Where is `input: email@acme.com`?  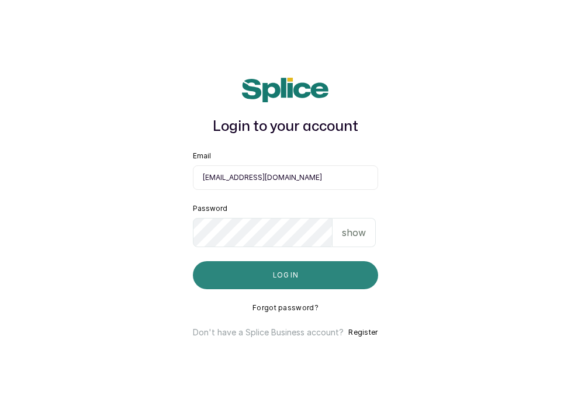 input: email@acme.com is located at coordinates (285, 178).